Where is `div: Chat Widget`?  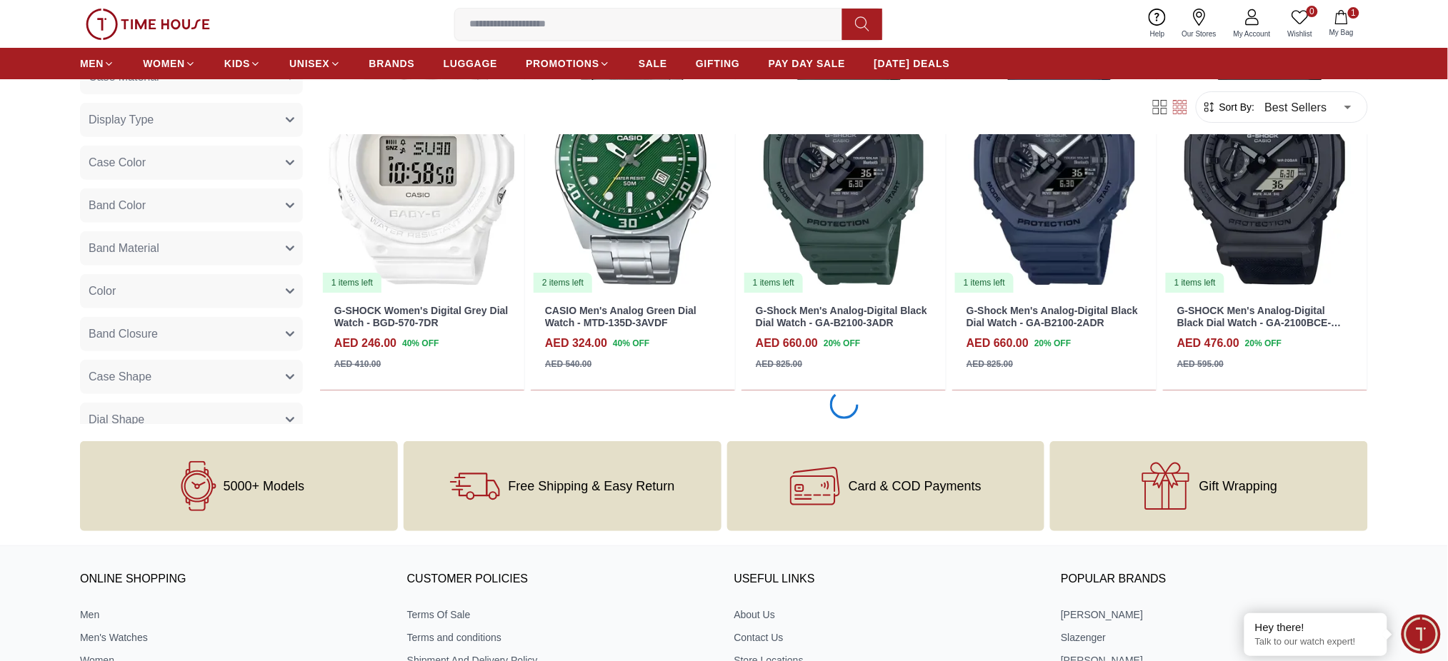
div: Chat Widget is located at coordinates (1421, 634).